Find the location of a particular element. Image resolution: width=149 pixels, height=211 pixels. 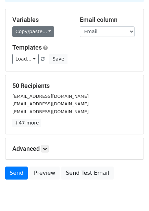

h5: Variables is located at coordinates (41, 20).